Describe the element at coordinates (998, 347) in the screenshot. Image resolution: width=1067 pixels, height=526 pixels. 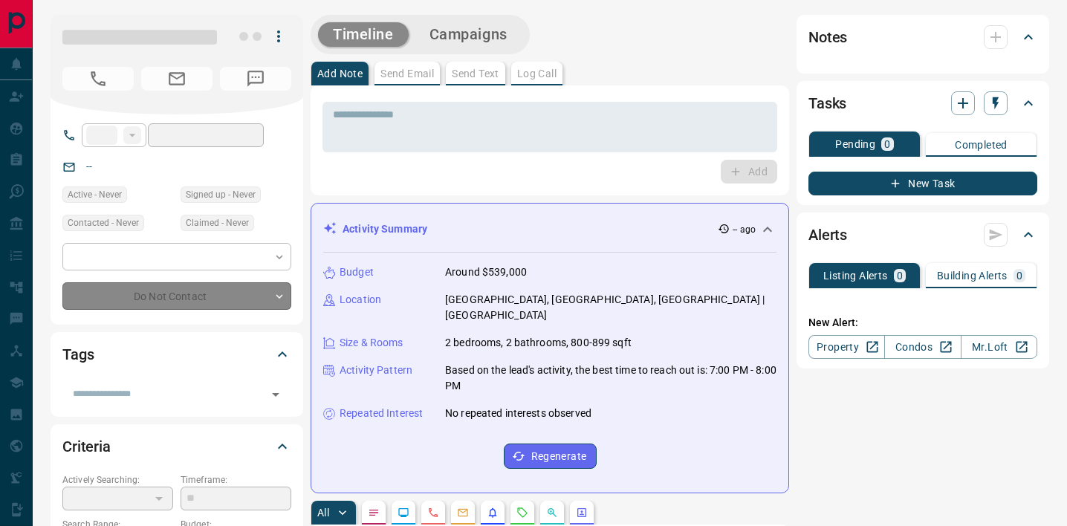
I see `a: Mr.Loft` at that location.